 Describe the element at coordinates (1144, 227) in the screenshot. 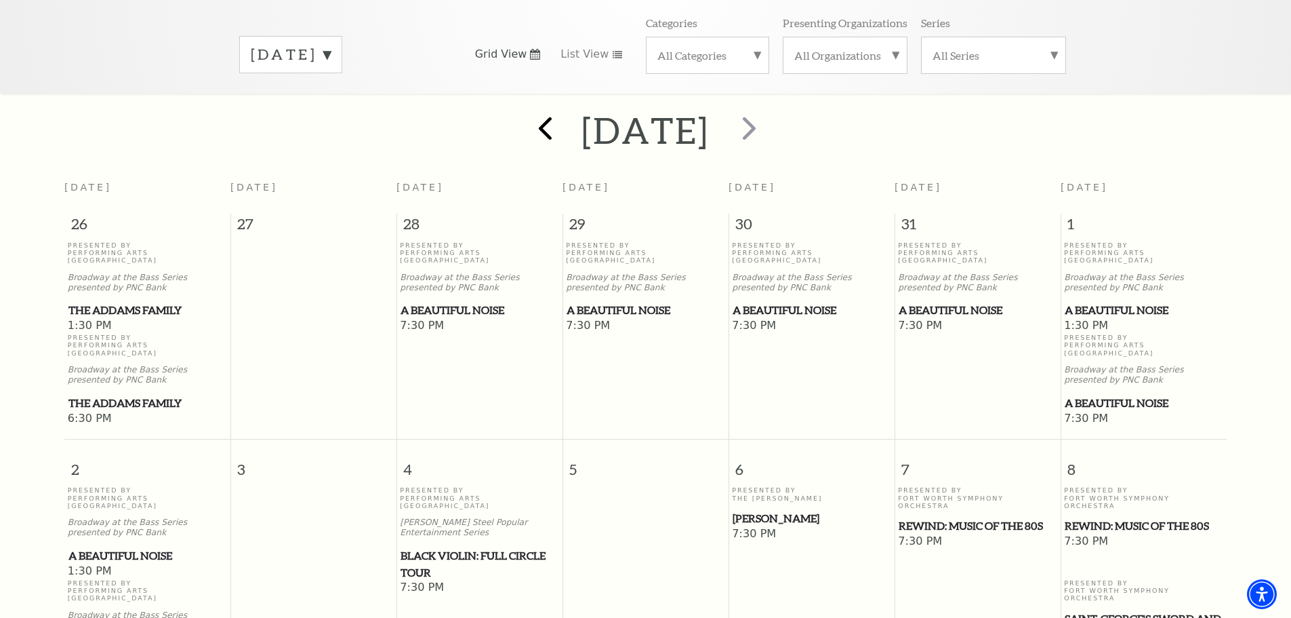

I see `span: 1` at that location.